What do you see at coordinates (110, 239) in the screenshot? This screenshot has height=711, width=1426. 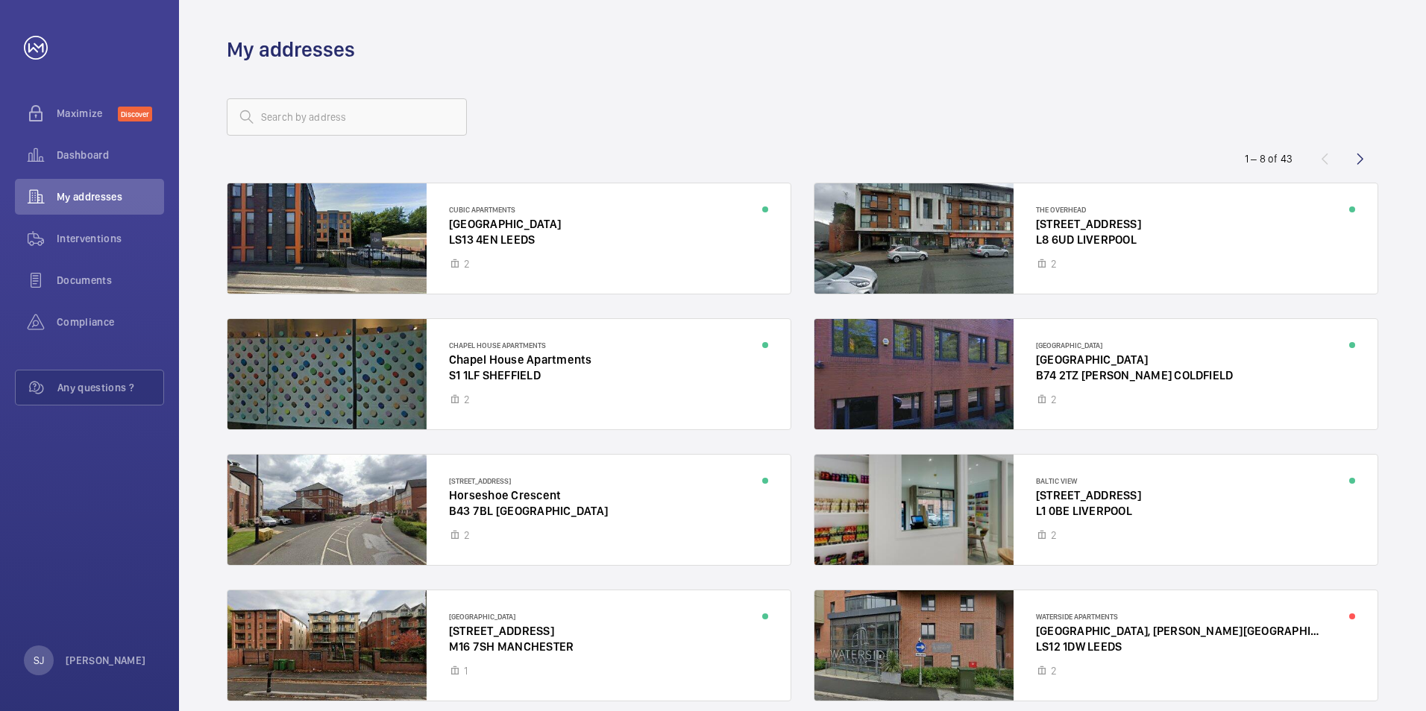 I see `span: Interventions` at bounding box center [110, 239].